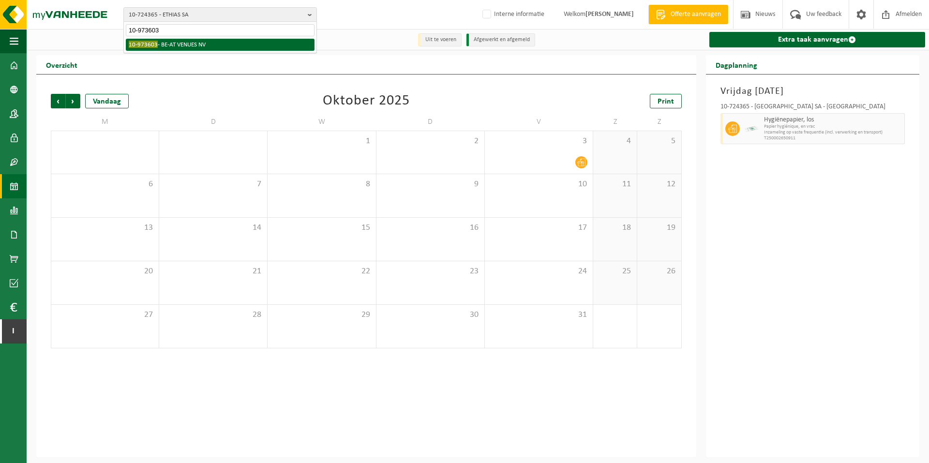  What do you see at coordinates (61, 64) in the screenshot?
I see `h2: Overzicht` at bounding box center [61, 64].